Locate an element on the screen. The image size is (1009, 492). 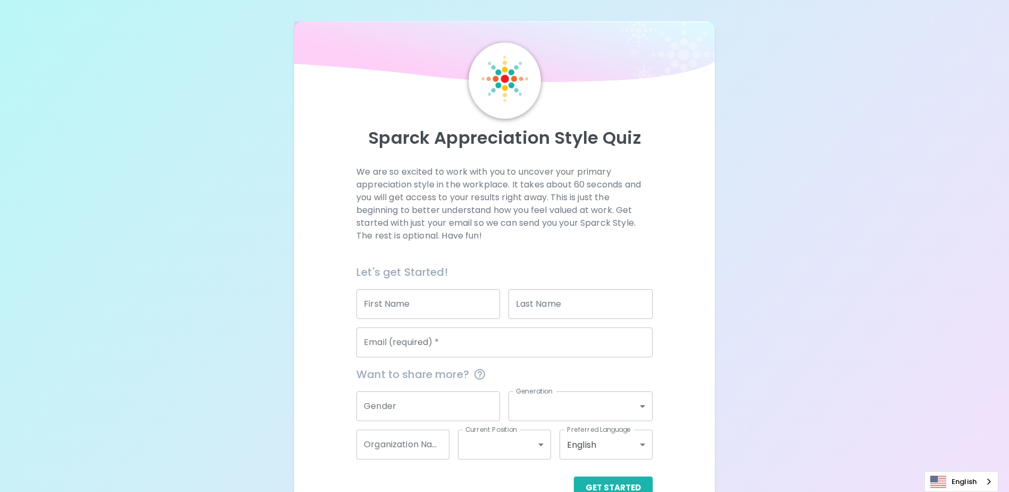
div: English is located at coordinates (606, 444).